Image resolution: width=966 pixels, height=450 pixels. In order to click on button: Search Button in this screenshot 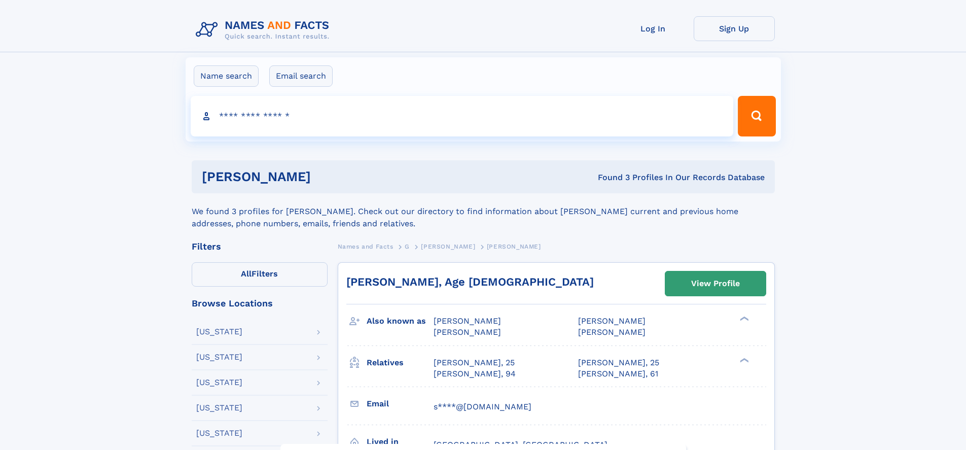, I will do `click(756, 116)`.